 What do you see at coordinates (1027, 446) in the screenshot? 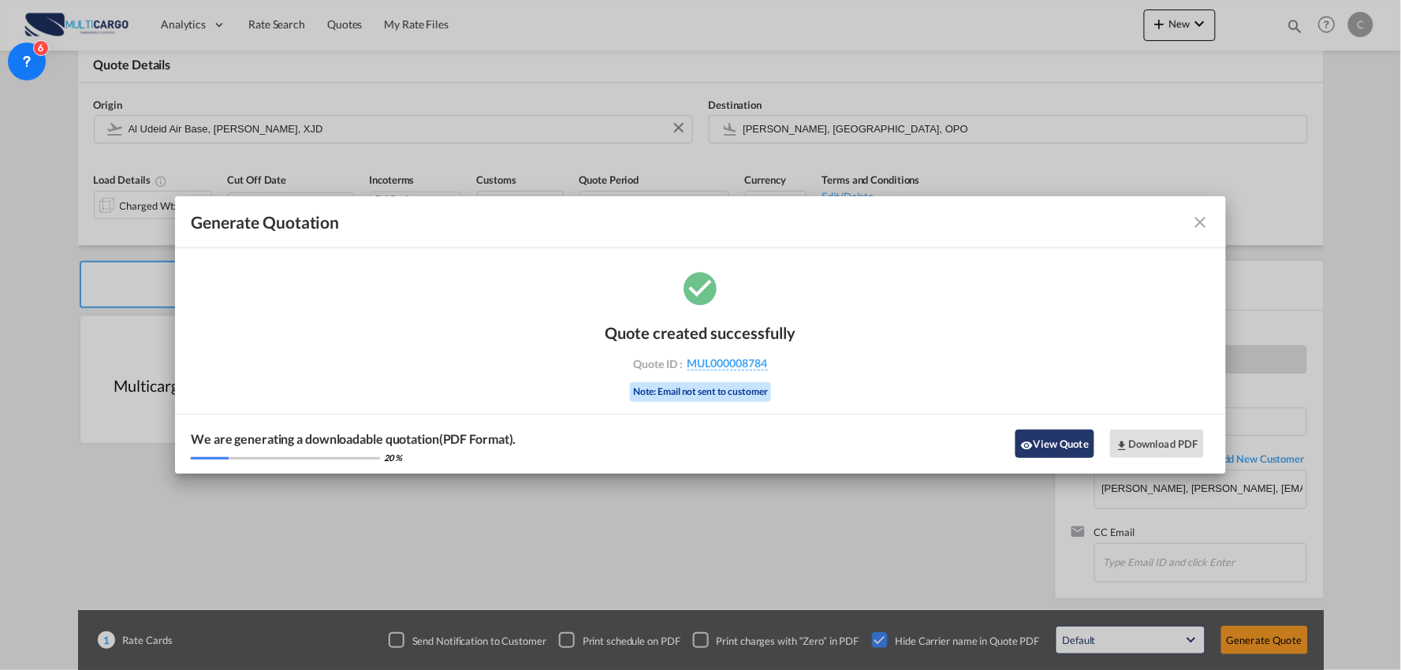
I see `md-icon: icon-eye` at bounding box center [1027, 446].